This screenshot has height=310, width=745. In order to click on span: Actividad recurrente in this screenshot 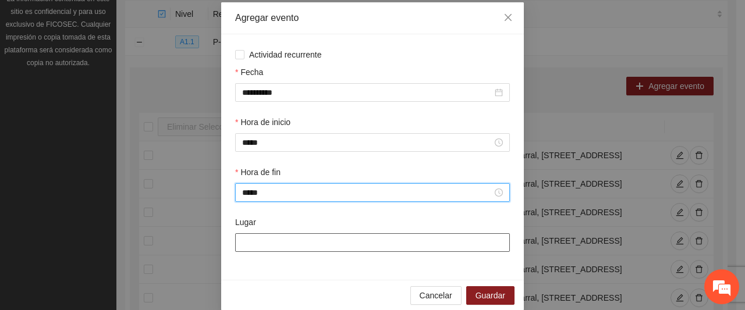, I will do `click(285, 55)`.